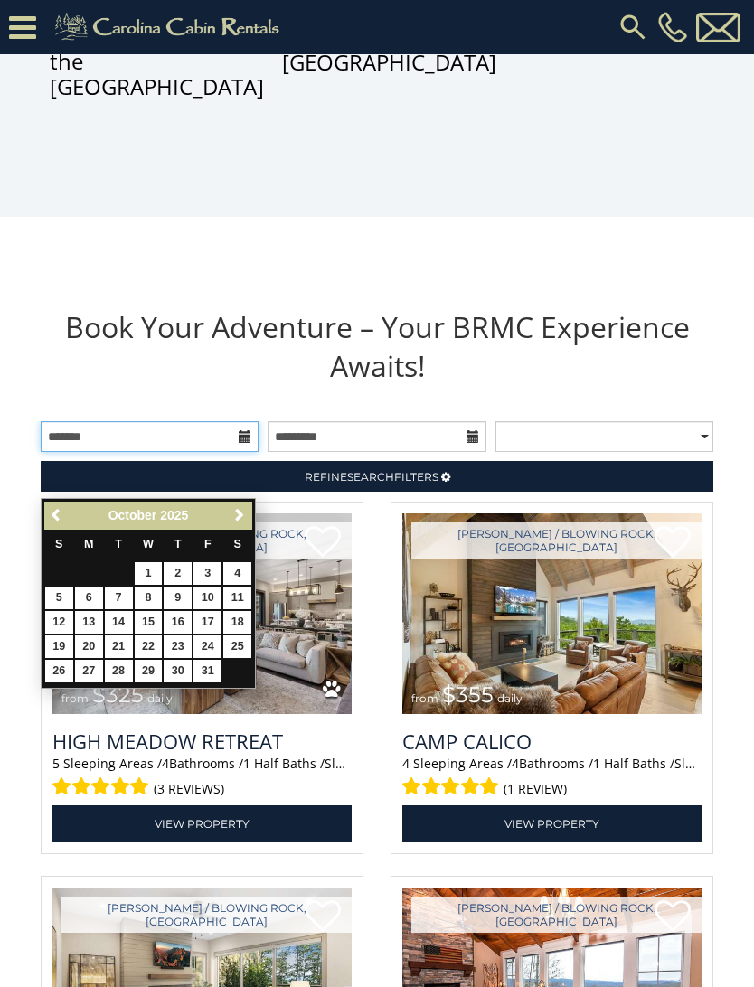 The width and height of the screenshot is (754, 987). I want to click on a: 19, so click(59, 646).